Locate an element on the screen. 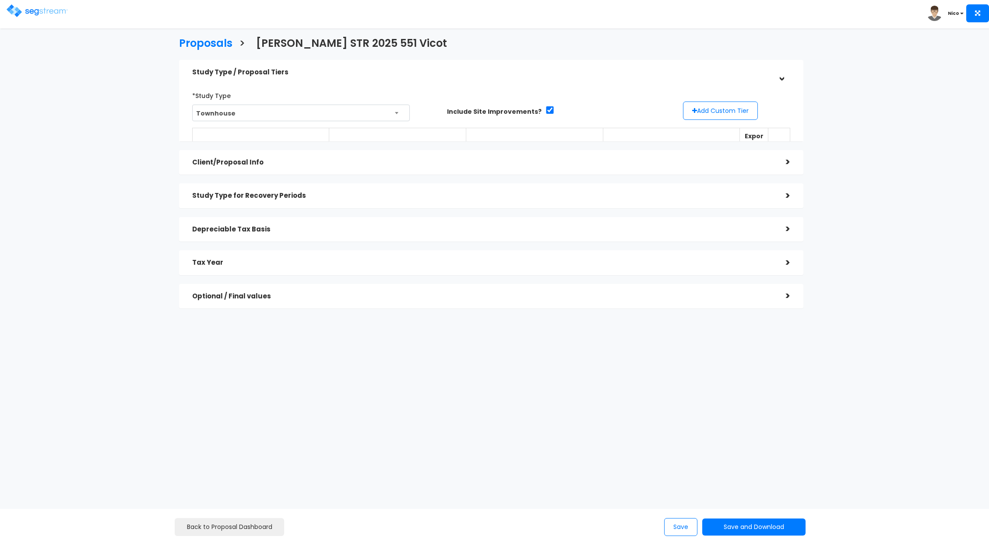  label: *Study Type is located at coordinates (211, 94).